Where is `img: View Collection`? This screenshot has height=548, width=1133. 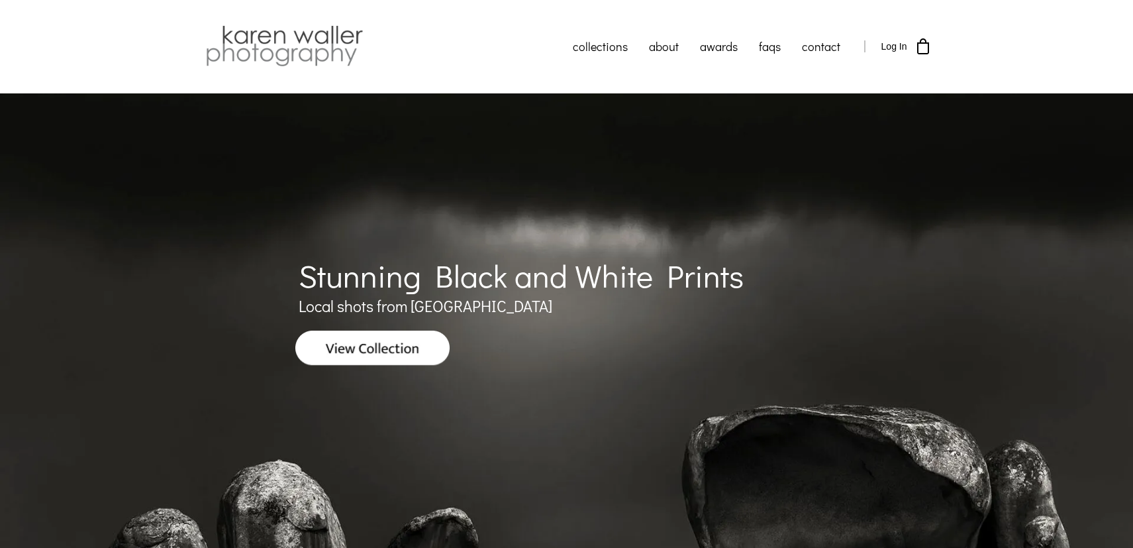 img: View Collection is located at coordinates (373, 348).